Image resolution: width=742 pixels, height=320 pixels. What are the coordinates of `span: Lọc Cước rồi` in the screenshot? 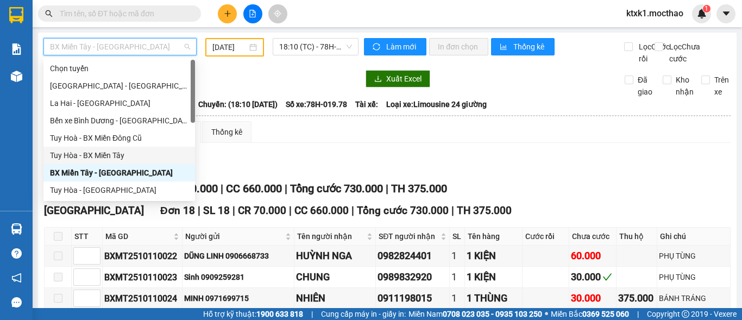 It's located at (653, 53).